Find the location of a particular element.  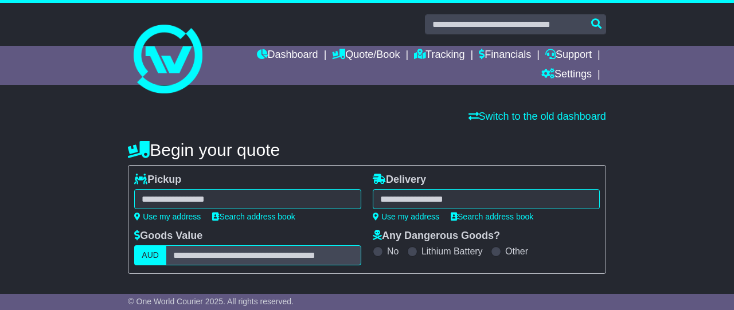

label: Delivery is located at coordinates (399, 180).